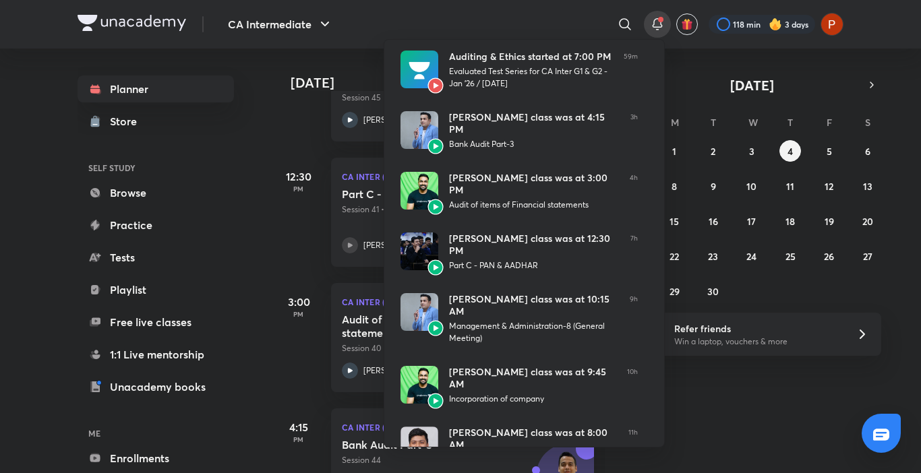 Image resolution: width=921 pixels, height=473 pixels. Describe the element at coordinates (534, 144) in the screenshot. I see `div: Bank Audit Part-3` at that location.